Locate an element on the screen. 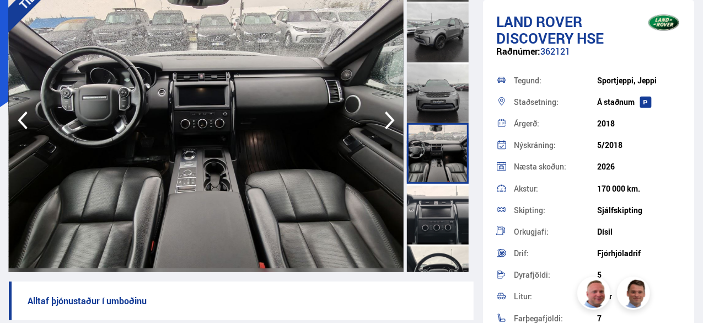 The height and width of the screenshot is (323, 703). div: Drif: is located at coordinates (556, 253).